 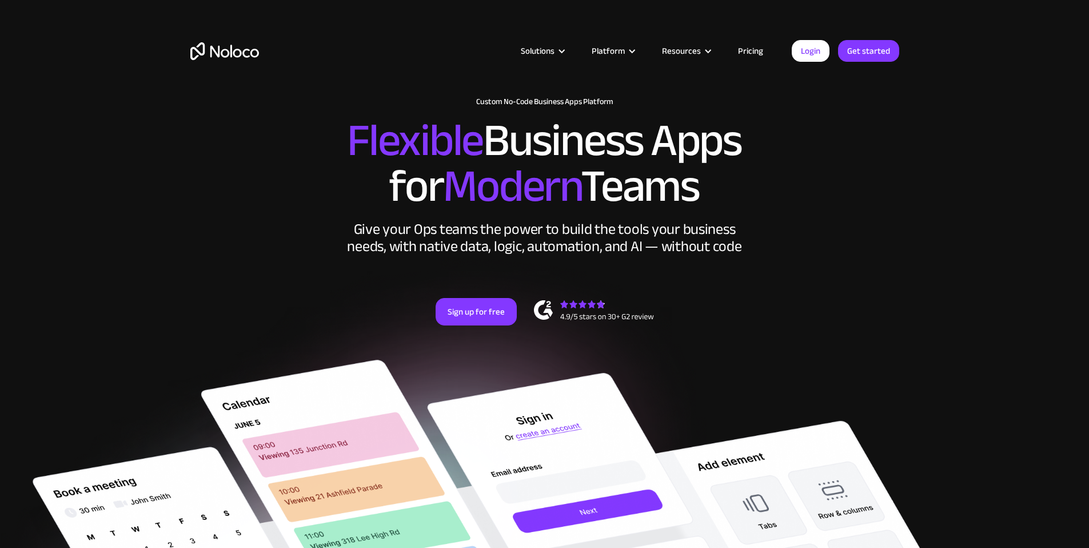 What do you see at coordinates (545, 238) in the screenshot?
I see `div: Give your Ops teams the power to build the tools your business needs, with native data, logic, au...` at bounding box center [545, 238].